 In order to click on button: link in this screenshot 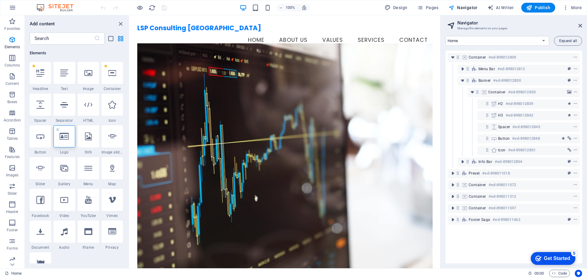, I will do `click(569, 150)`.